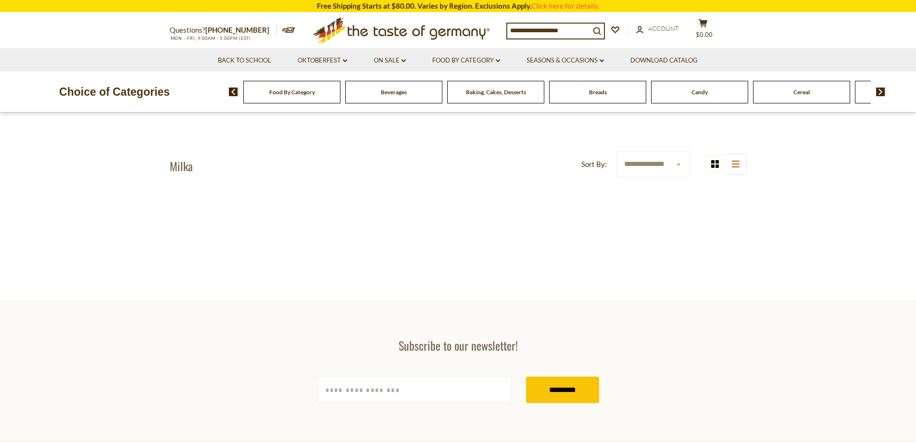 This screenshot has width=916, height=442. Describe the element at coordinates (566, 6) in the screenshot. I see `a: Click here for details.` at that location.